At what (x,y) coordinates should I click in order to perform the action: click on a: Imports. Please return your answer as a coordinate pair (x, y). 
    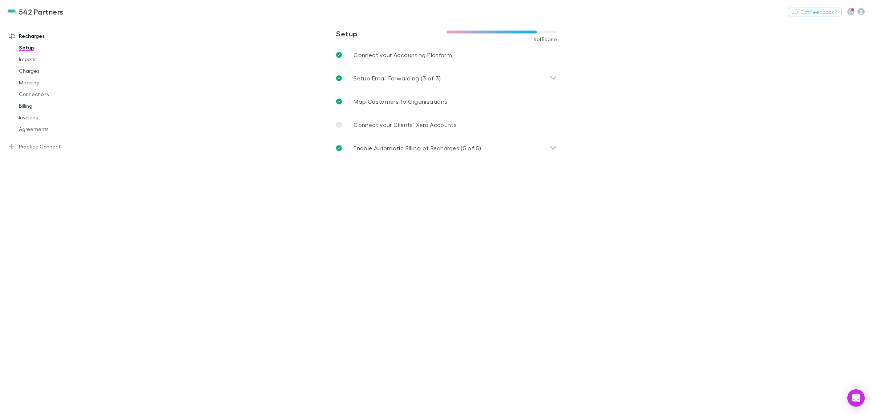
    Looking at the image, I should click on (57, 59).